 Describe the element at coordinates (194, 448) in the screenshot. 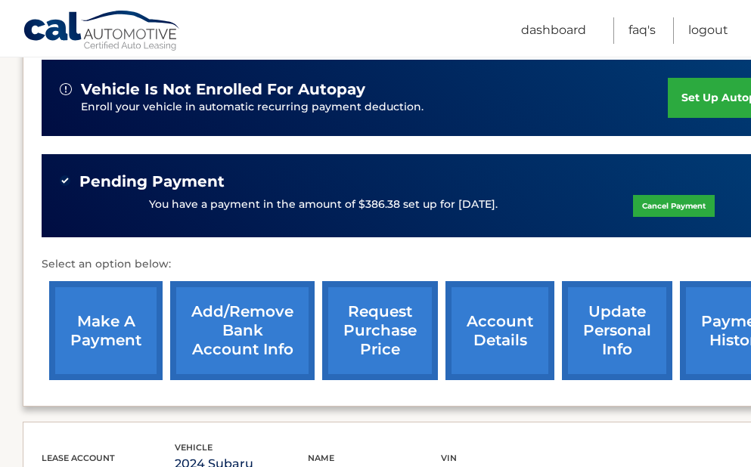

I see `span: vehicle` at that location.